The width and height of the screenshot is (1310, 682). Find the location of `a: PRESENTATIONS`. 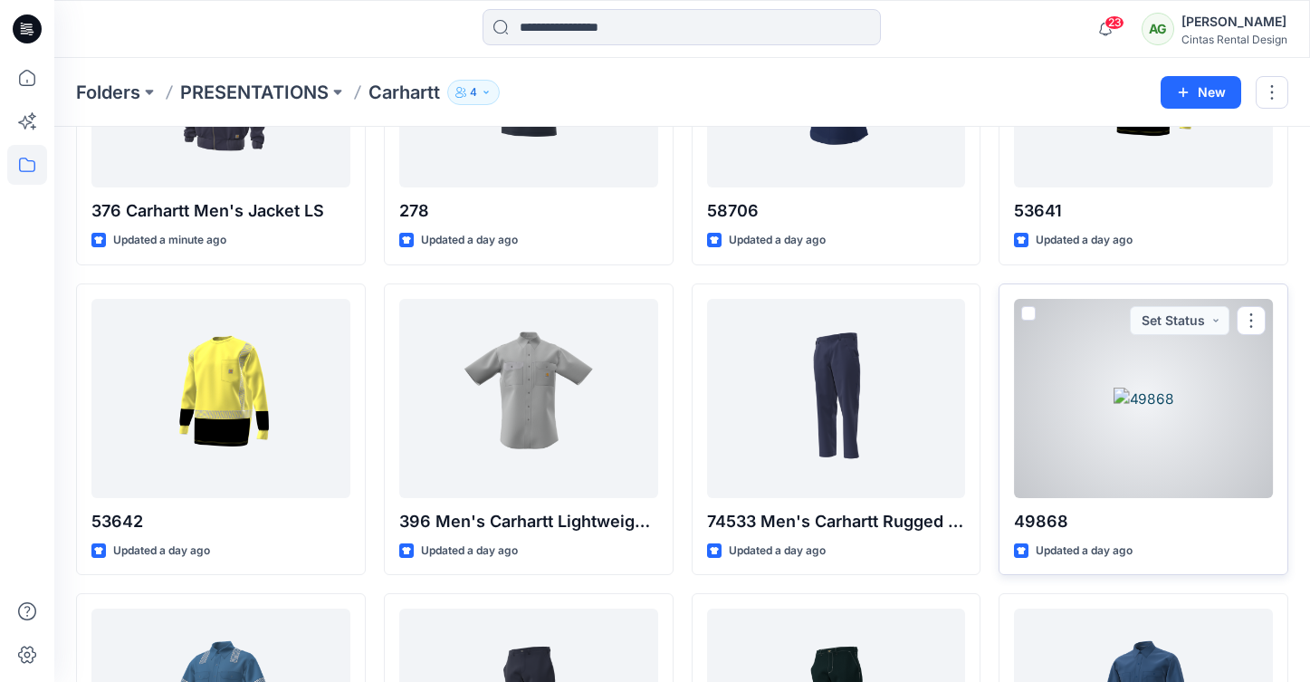

a: PRESENTATIONS is located at coordinates (254, 92).